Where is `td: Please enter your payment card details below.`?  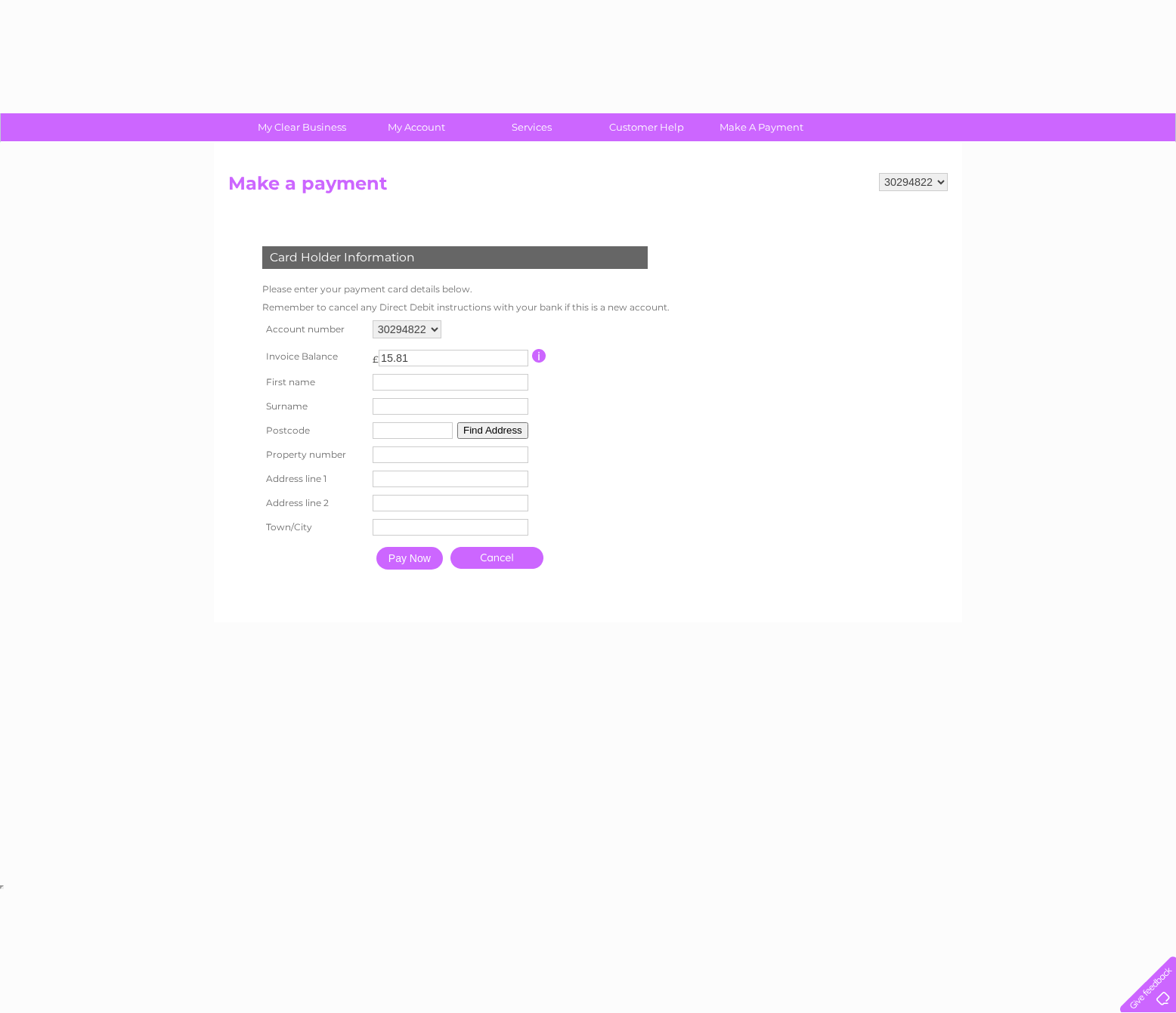 td: Please enter your payment card details below. is located at coordinates (466, 289).